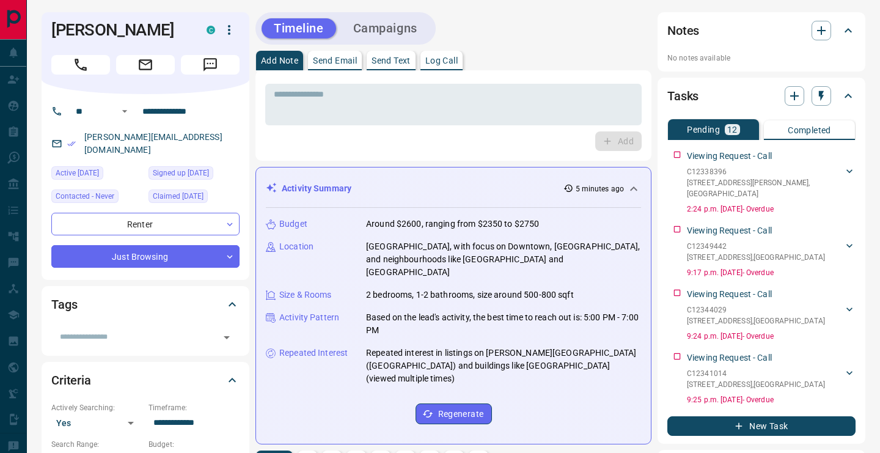  Describe the element at coordinates (809, 130) in the screenshot. I see `p: Completed` at that location.